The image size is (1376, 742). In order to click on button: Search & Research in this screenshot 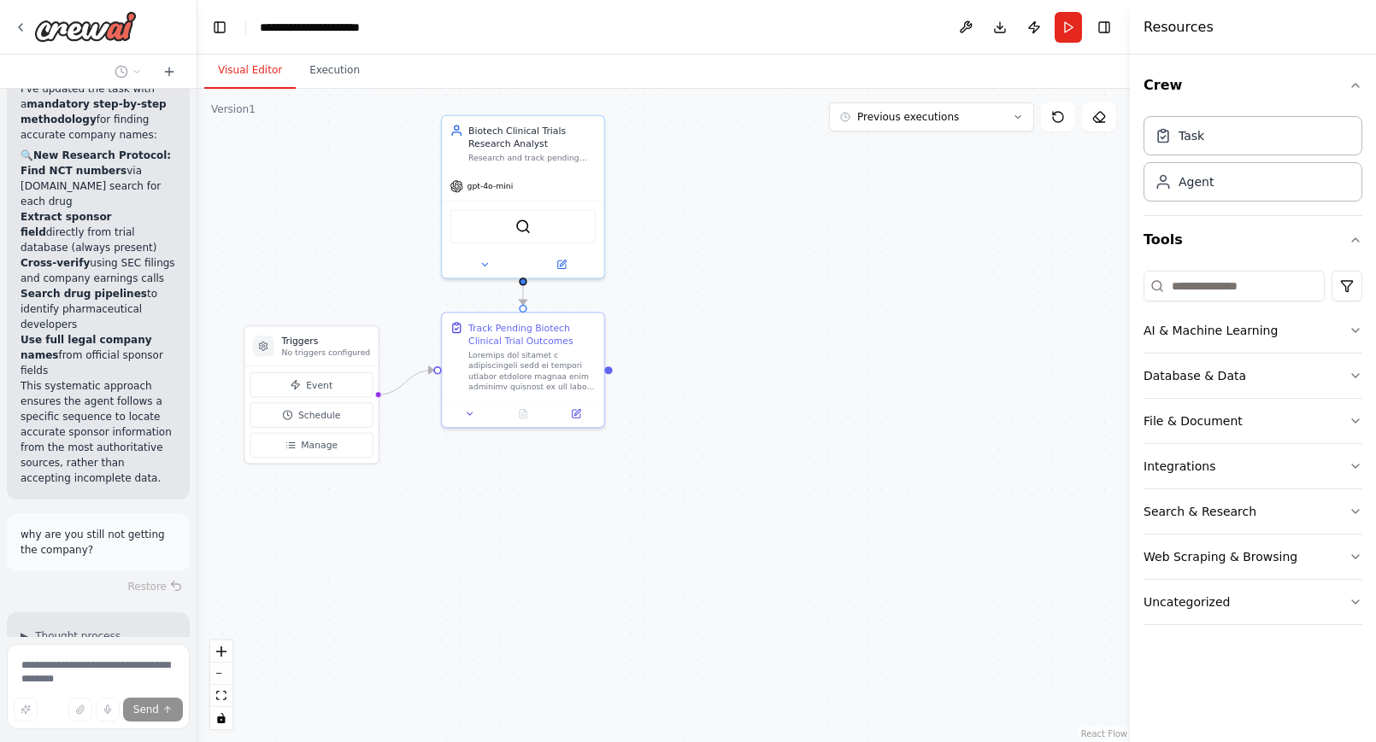, I will do `click(1253, 512)`.